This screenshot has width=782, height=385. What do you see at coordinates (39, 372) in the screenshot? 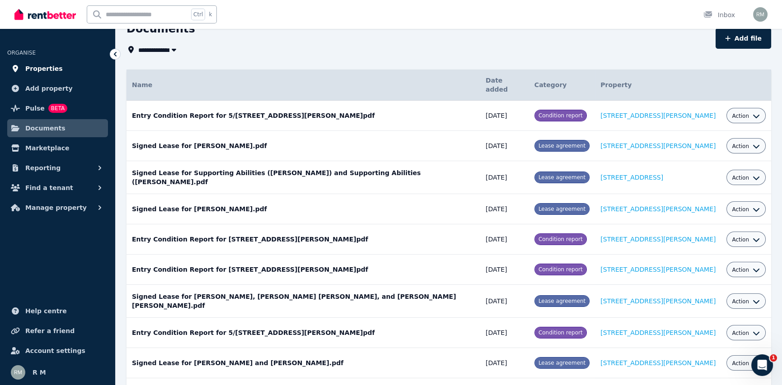
I see `span: R M` at bounding box center [39, 372].